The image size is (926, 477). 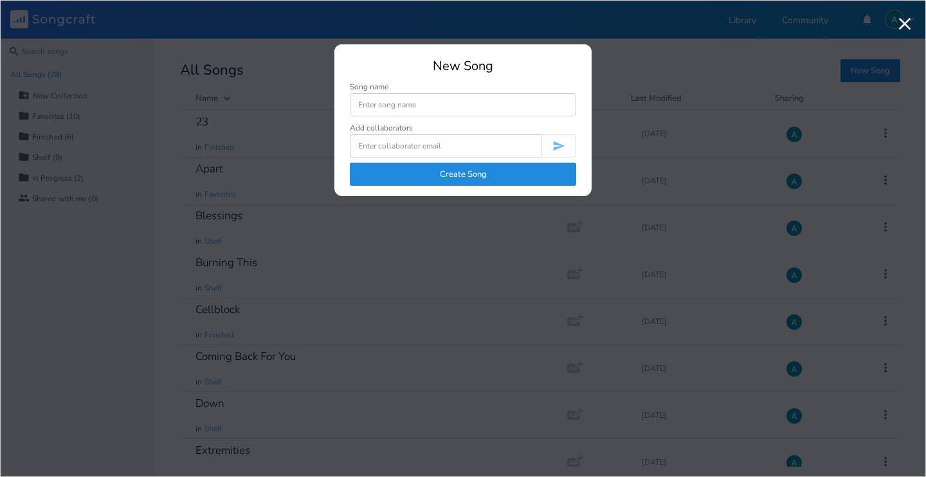 I want to click on button: Create Song, so click(x=463, y=174).